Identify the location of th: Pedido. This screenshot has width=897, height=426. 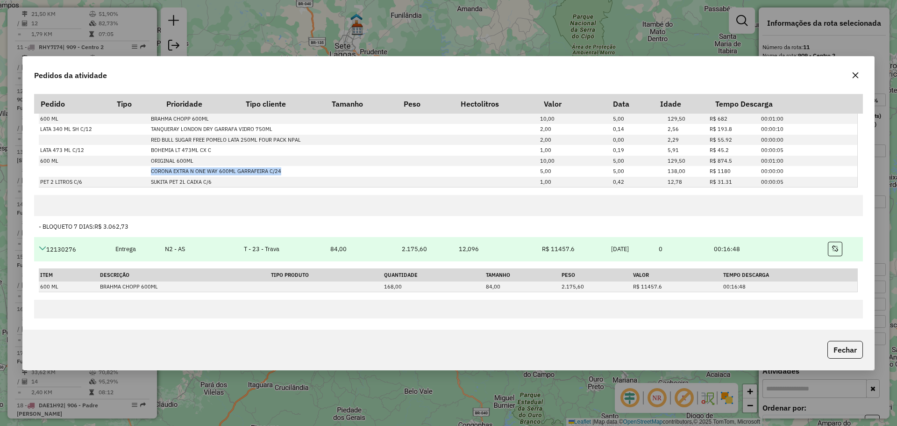
(72, 104).